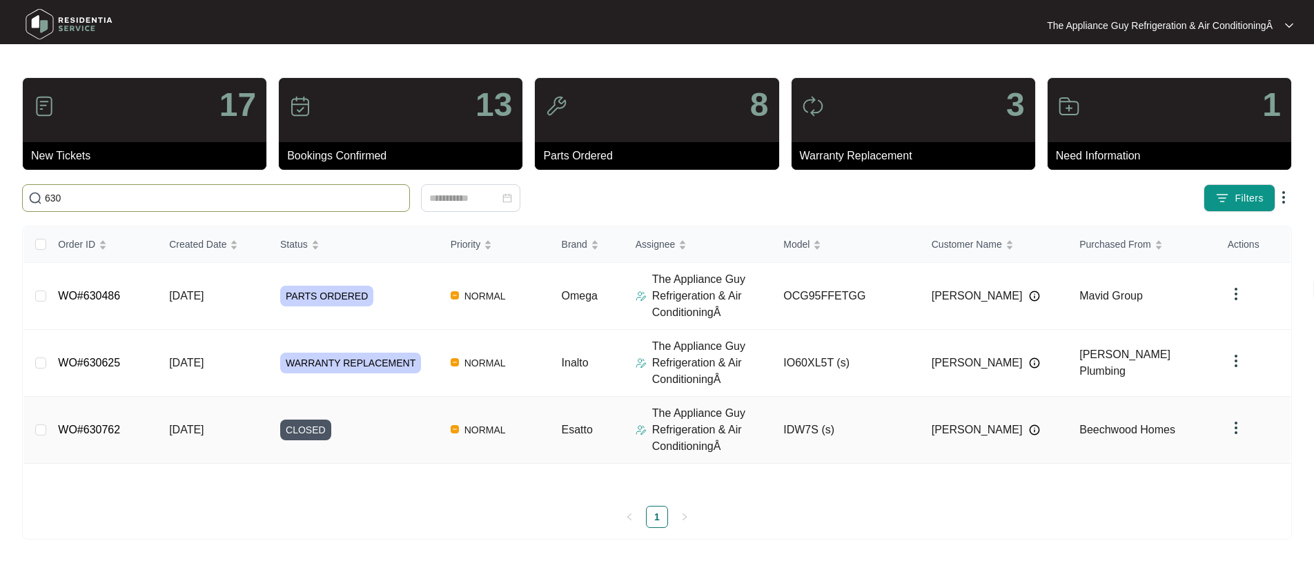  I want to click on p: 1, so click(1272, 105).